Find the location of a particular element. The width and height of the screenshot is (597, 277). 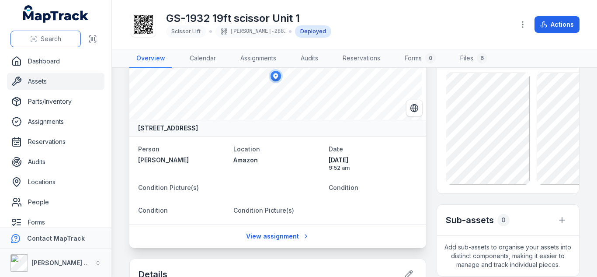

span: Date is located at coordinates (335, 149).